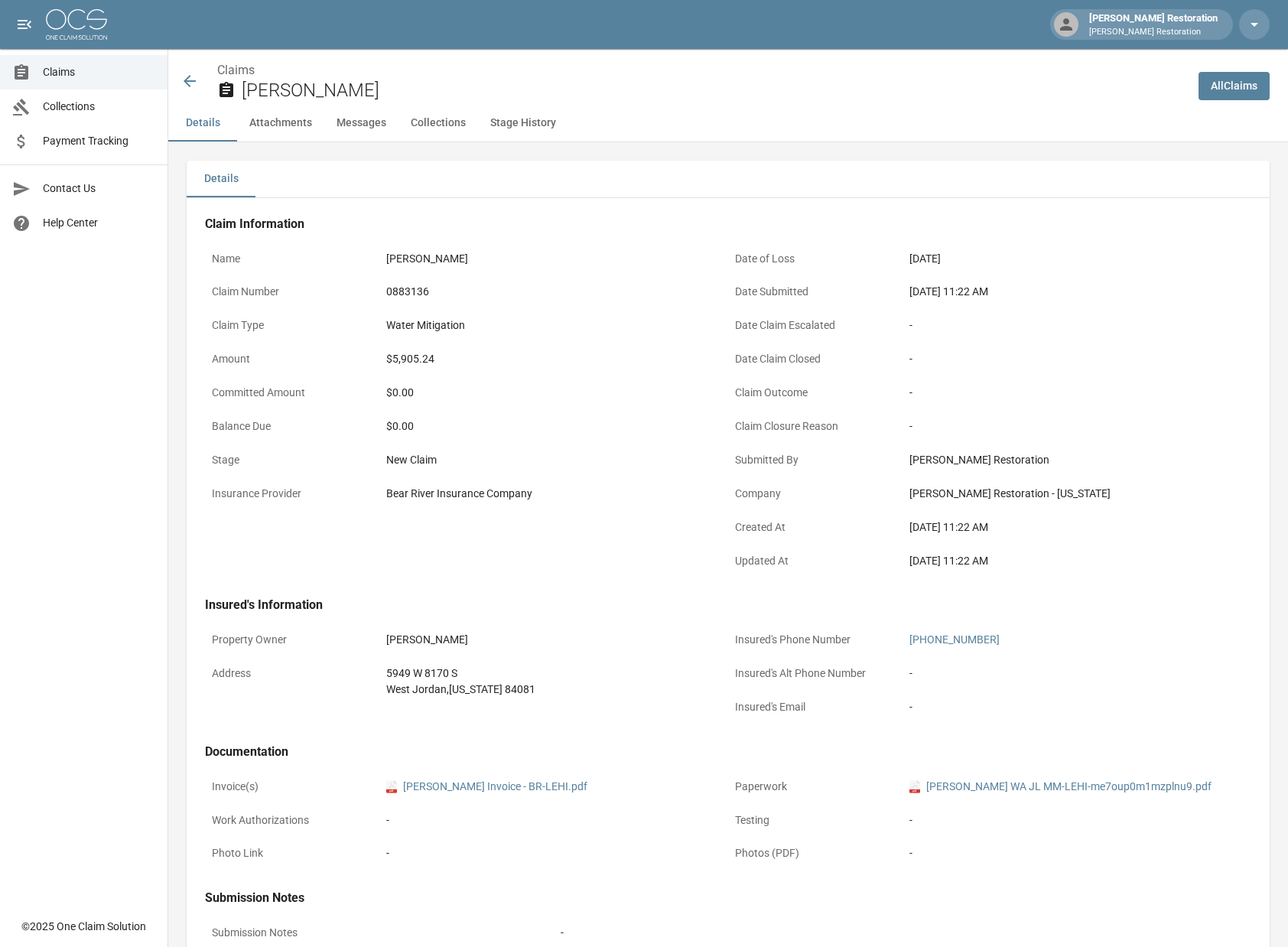 The width and height of the screenshot is (1288, 947). What do you see at coordinates (292, 292) in the screenshot?
I see `p: Claim Number` at bounding box center [292, 292].